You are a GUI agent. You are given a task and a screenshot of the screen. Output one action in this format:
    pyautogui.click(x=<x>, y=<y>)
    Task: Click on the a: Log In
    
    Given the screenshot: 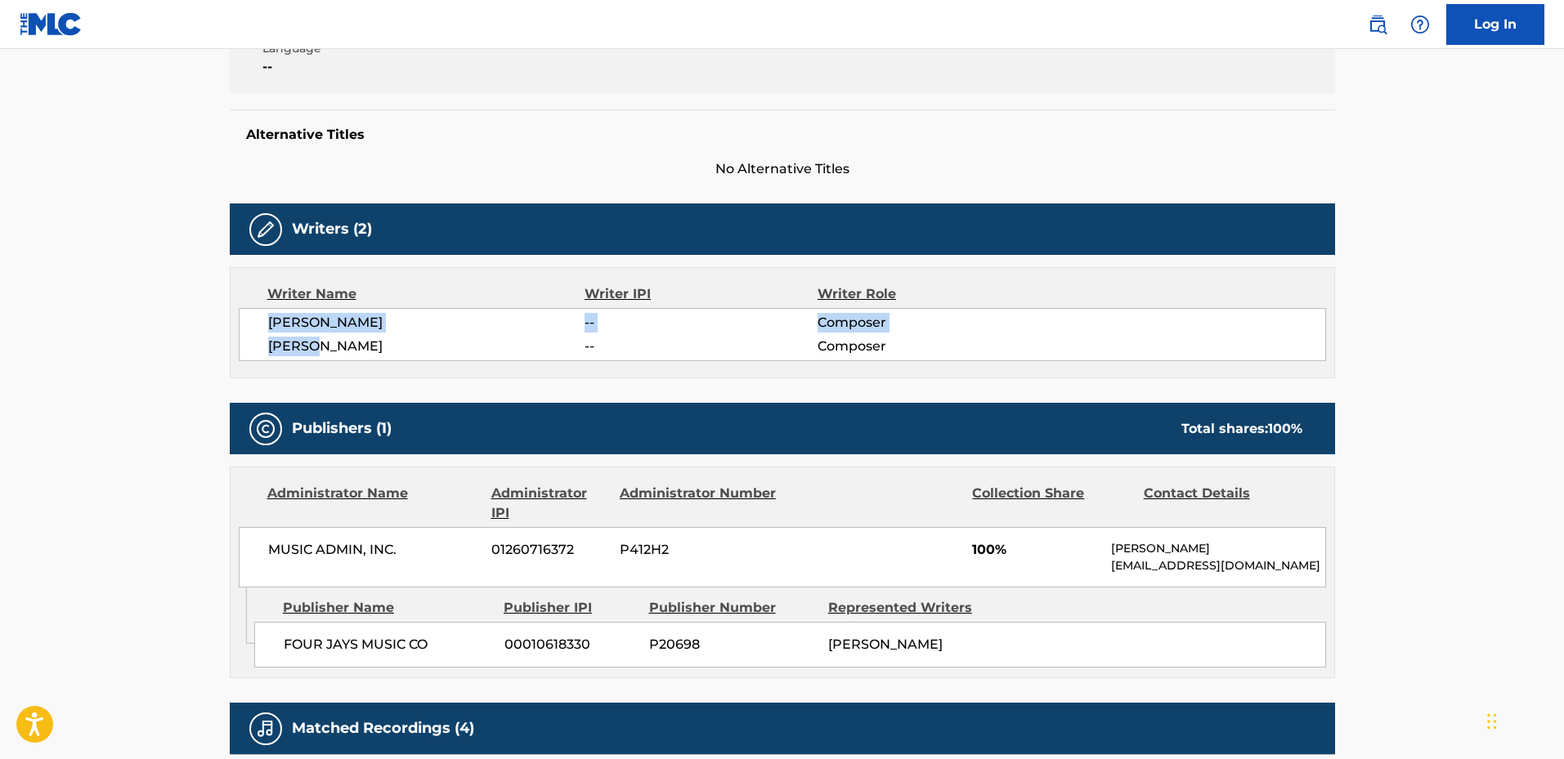 What is the action you would take?
    pyautogui.click(x=1495, y=25)
    